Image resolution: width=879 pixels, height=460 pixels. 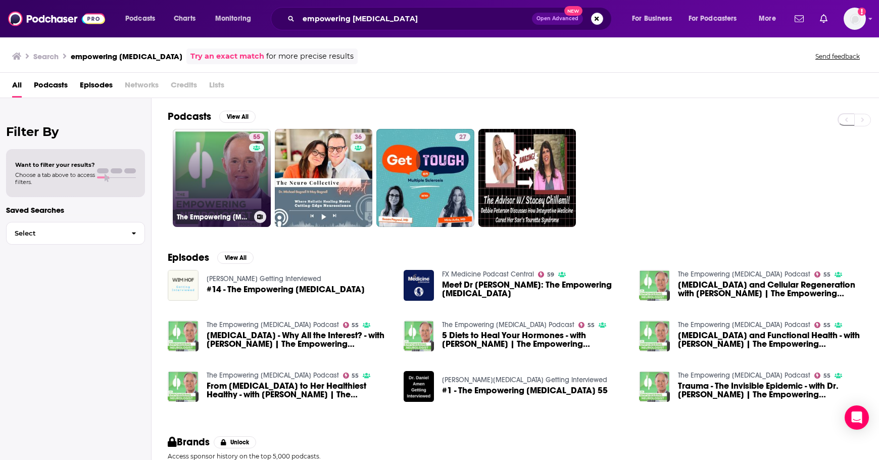 What do you see at coordinates (855, 19) in the screenshot?
I see `button: Show profile menu` at bounding box center [855, 19].